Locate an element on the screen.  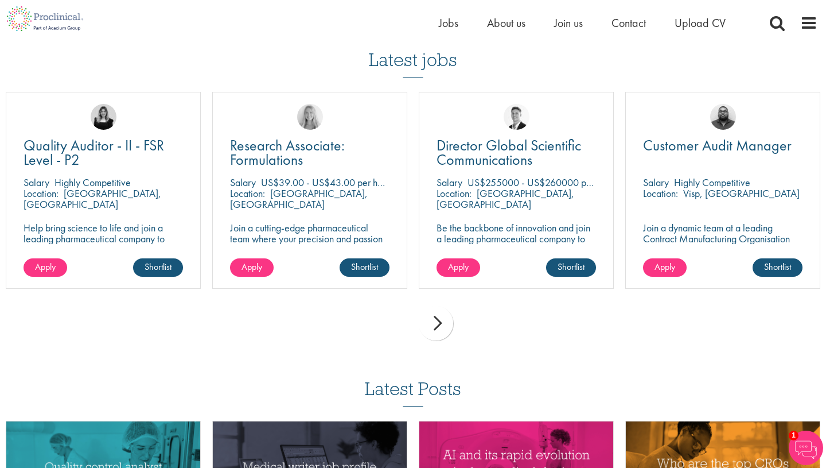
span: Director Global Scientific Communications is located at coordinates (509, 152).